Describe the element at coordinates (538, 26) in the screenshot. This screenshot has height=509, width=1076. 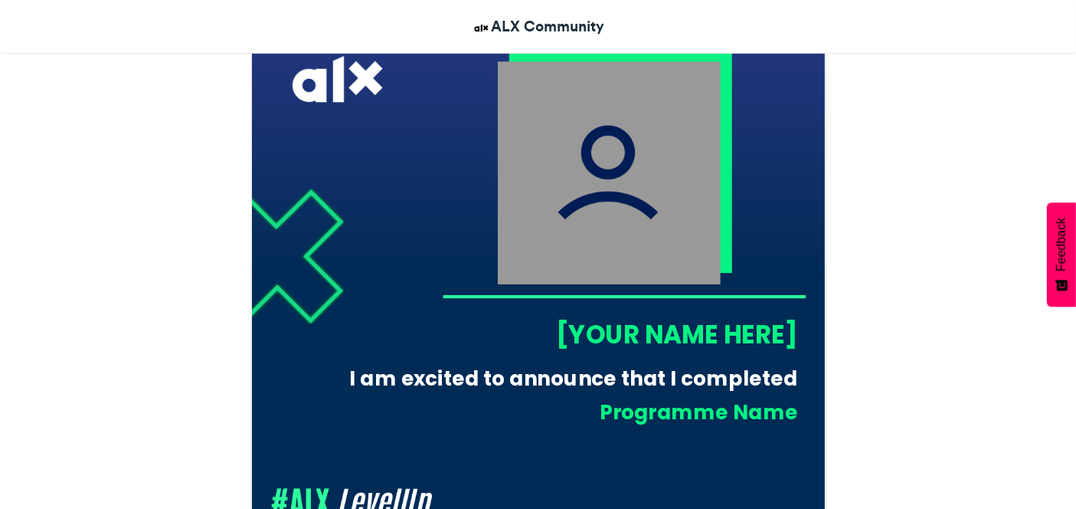
I see `a: ALX Community` at that location.